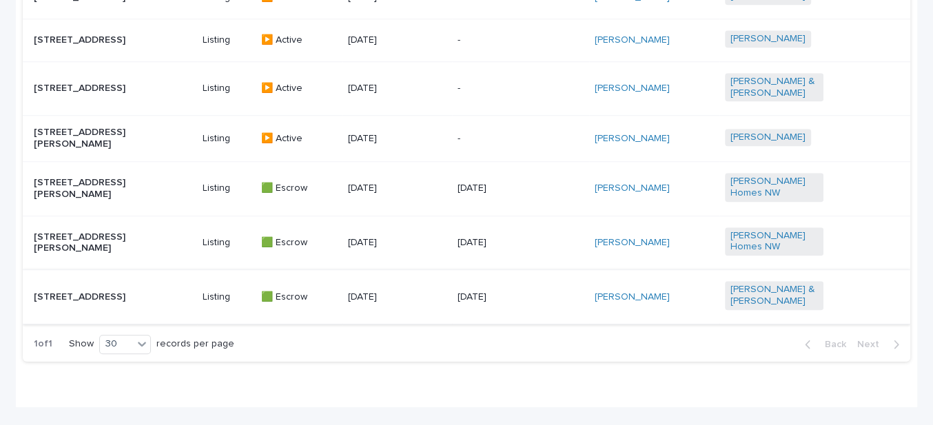 This screenshot has width=933, height=425. What do you see at coordinates (43, 344) in the screenshot?
I see `p: 1 of 1` at bounding box center [43, 344].